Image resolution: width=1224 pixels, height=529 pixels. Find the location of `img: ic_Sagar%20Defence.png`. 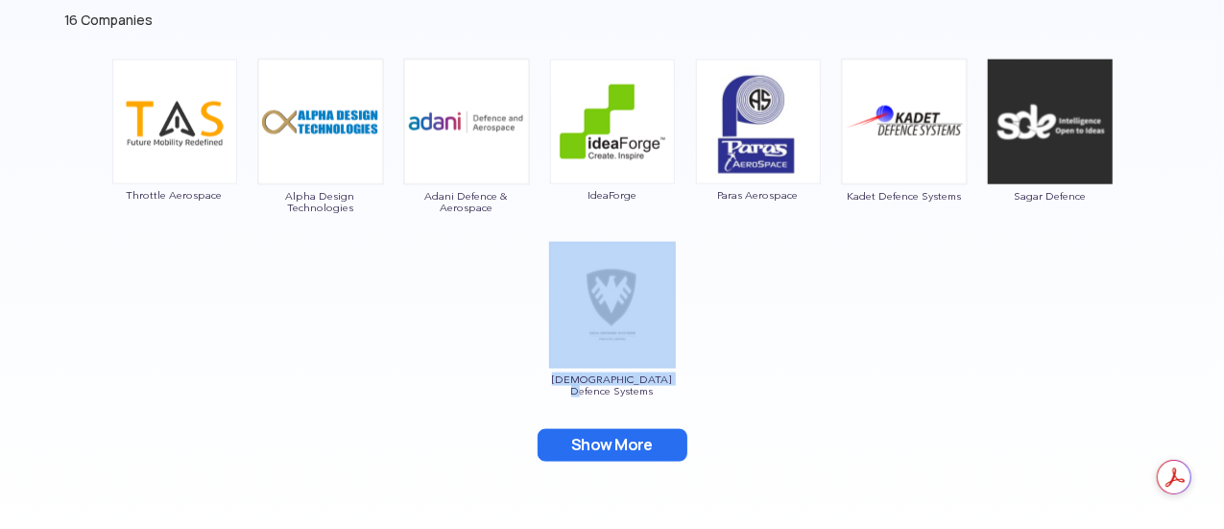

img: ic_Sagar%20Defence.png is located at coordinates (1050, 122).